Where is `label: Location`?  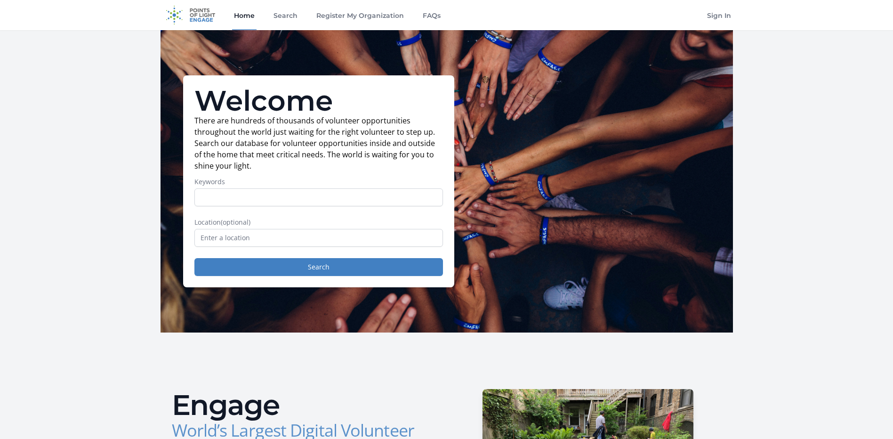 label: Location is located at coordinates (319, 222).